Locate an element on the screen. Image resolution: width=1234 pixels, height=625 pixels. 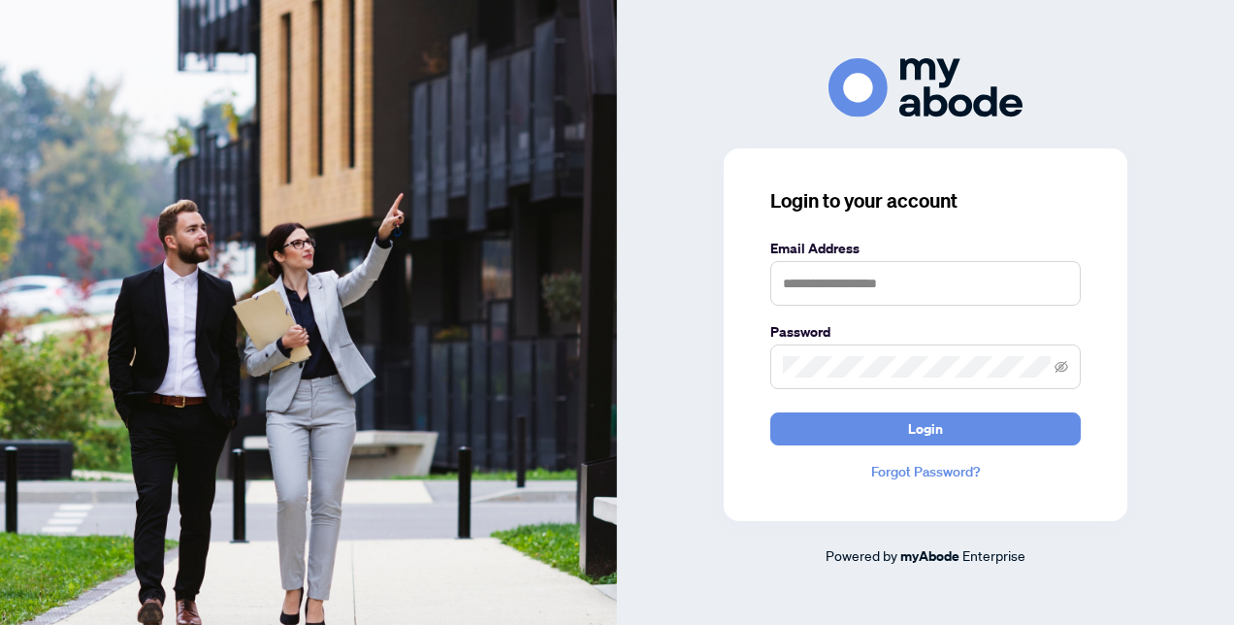
h3: Login to your account is located at coordinates (926, 201).